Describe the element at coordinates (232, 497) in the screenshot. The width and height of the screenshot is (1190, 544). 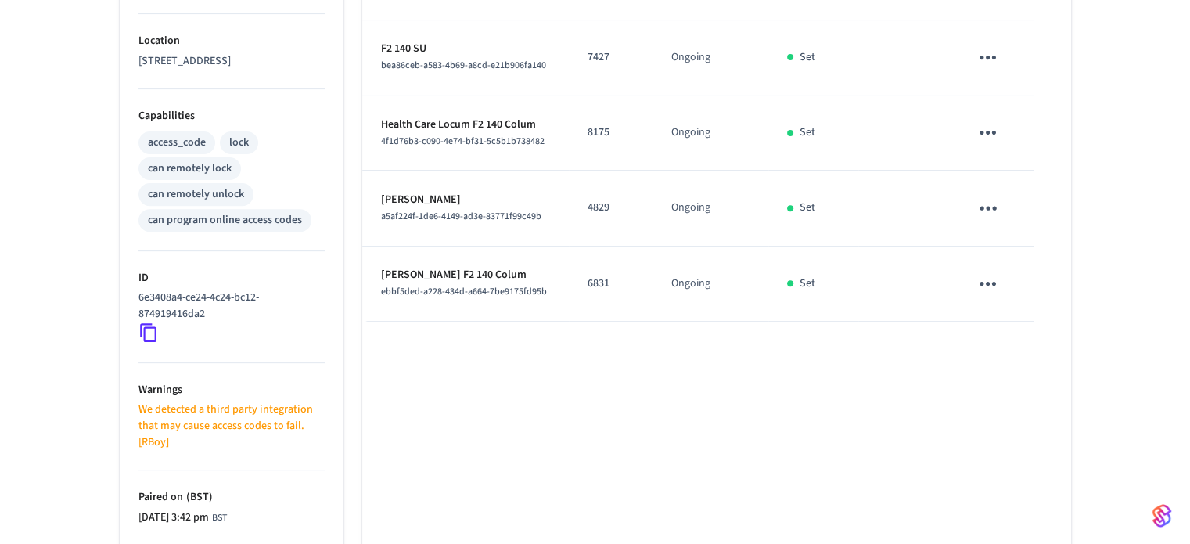
I see `p: Paired on` at that location.